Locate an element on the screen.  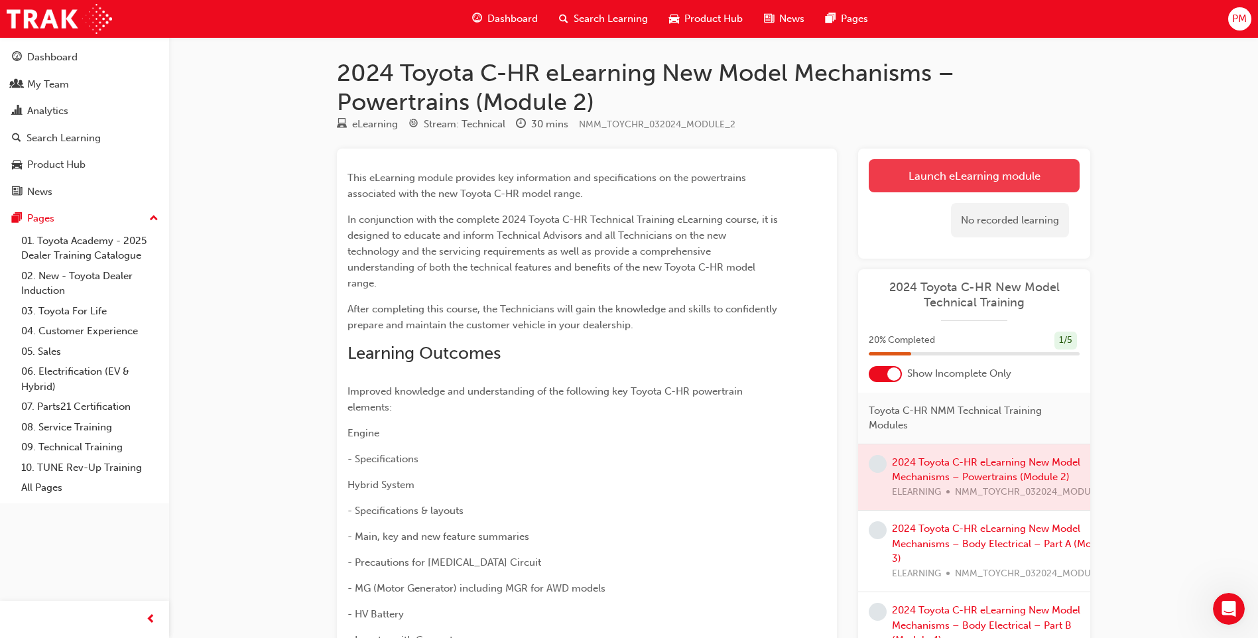
span: After completing this course, the Technicians will gain the knowledge and skills to confidently p... is located at coordinates (564, 317).